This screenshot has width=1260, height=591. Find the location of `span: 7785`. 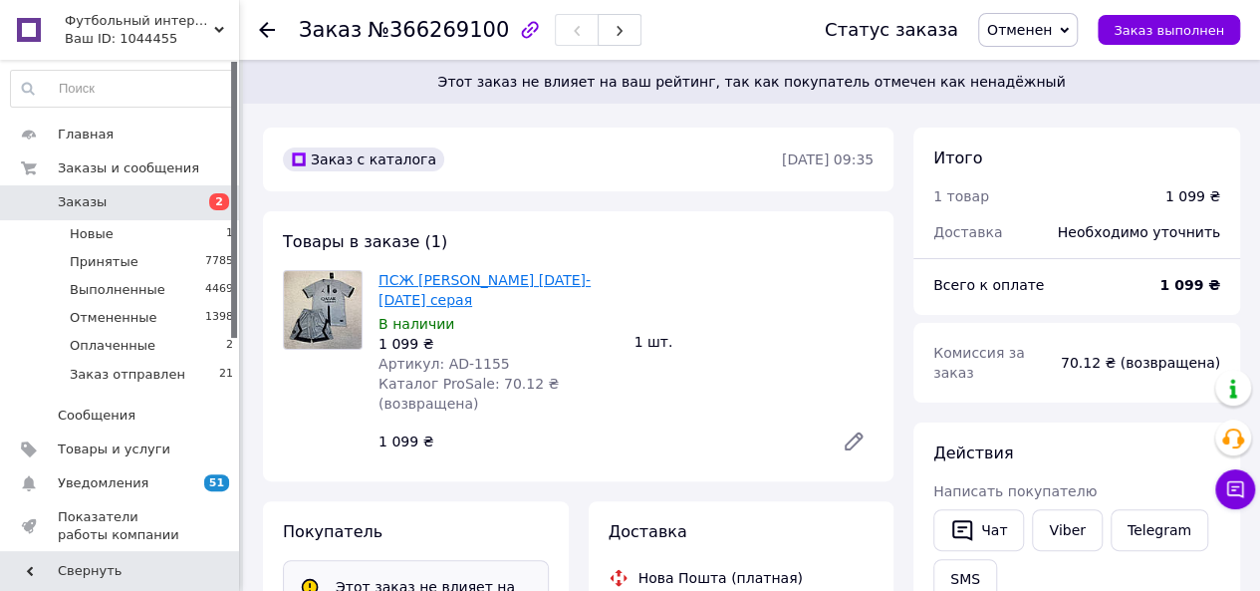

span: 7785 is located at coordinates (219, 262).